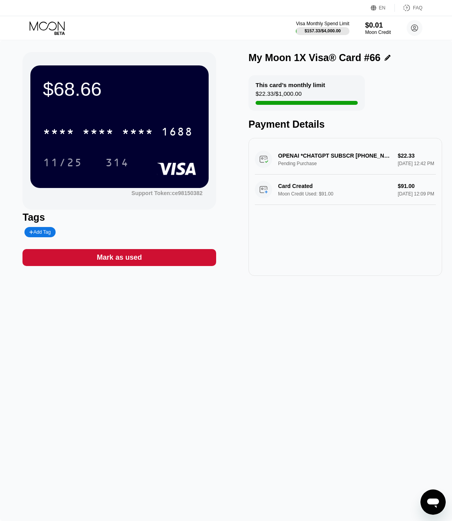 The image size is (452, 521). Describe the element at coordinates (322, 24) in the screenshot. I see `div: Visa Monthly Spend Limit` at that location.